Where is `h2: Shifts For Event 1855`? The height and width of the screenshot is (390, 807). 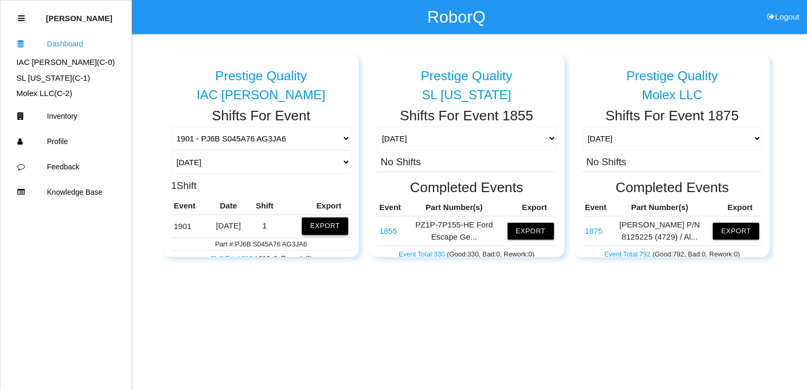 h2: Shifts For Event 1855 is located at coordinates (466, 116).